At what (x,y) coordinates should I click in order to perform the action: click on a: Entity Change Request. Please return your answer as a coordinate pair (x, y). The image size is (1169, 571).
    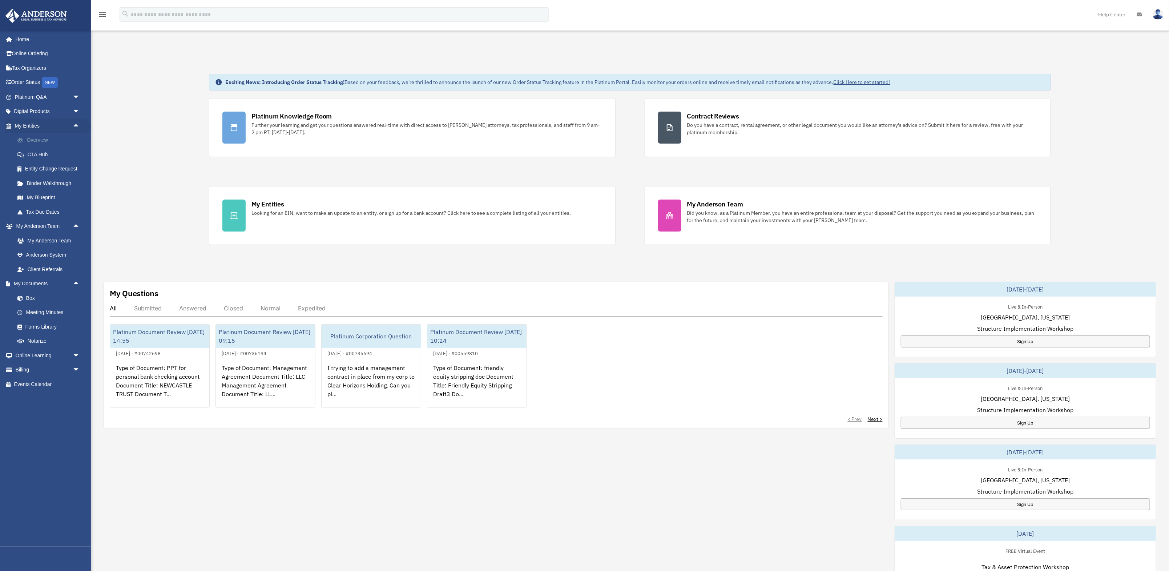
    Looking at the image, I should click on (51, 169).